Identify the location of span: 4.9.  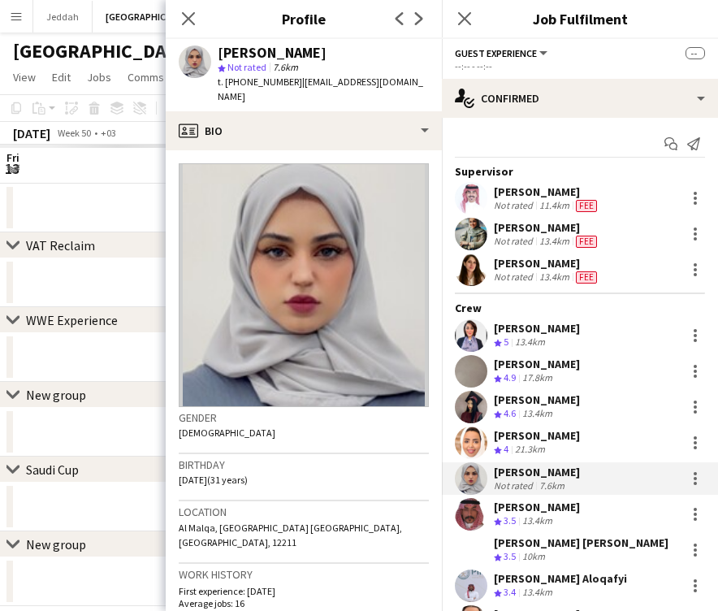
(509, 377).